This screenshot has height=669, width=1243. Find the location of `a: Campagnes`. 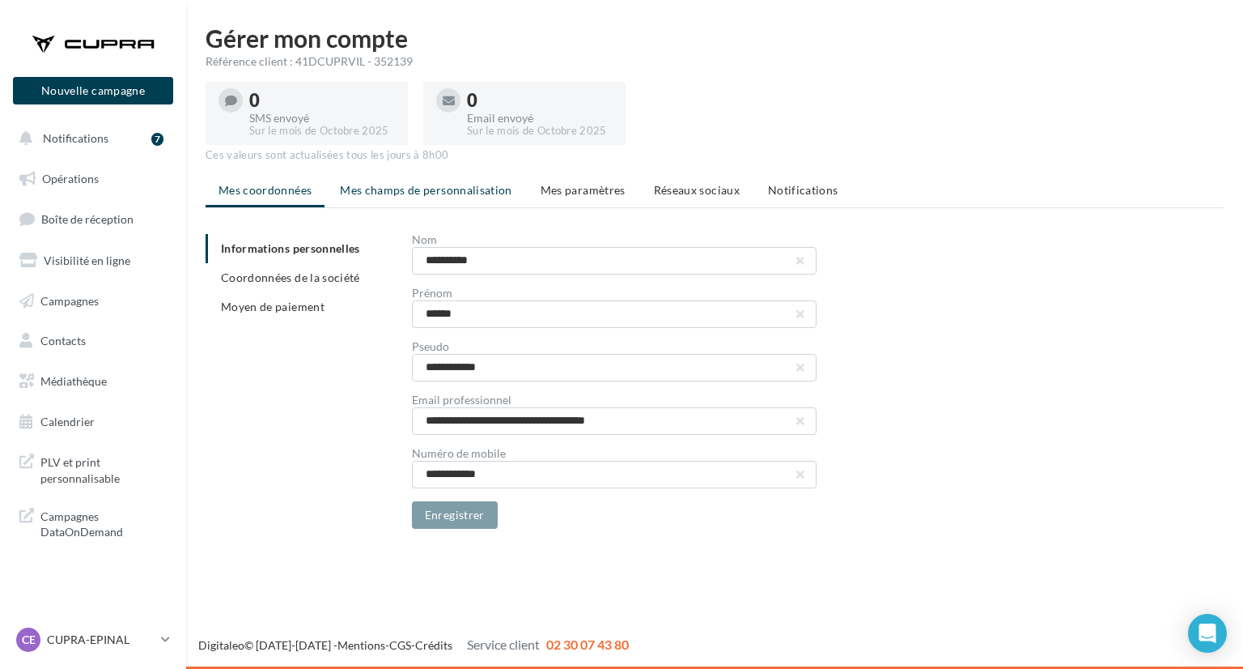

a: Campagnes is located at coordinates (93, 301).